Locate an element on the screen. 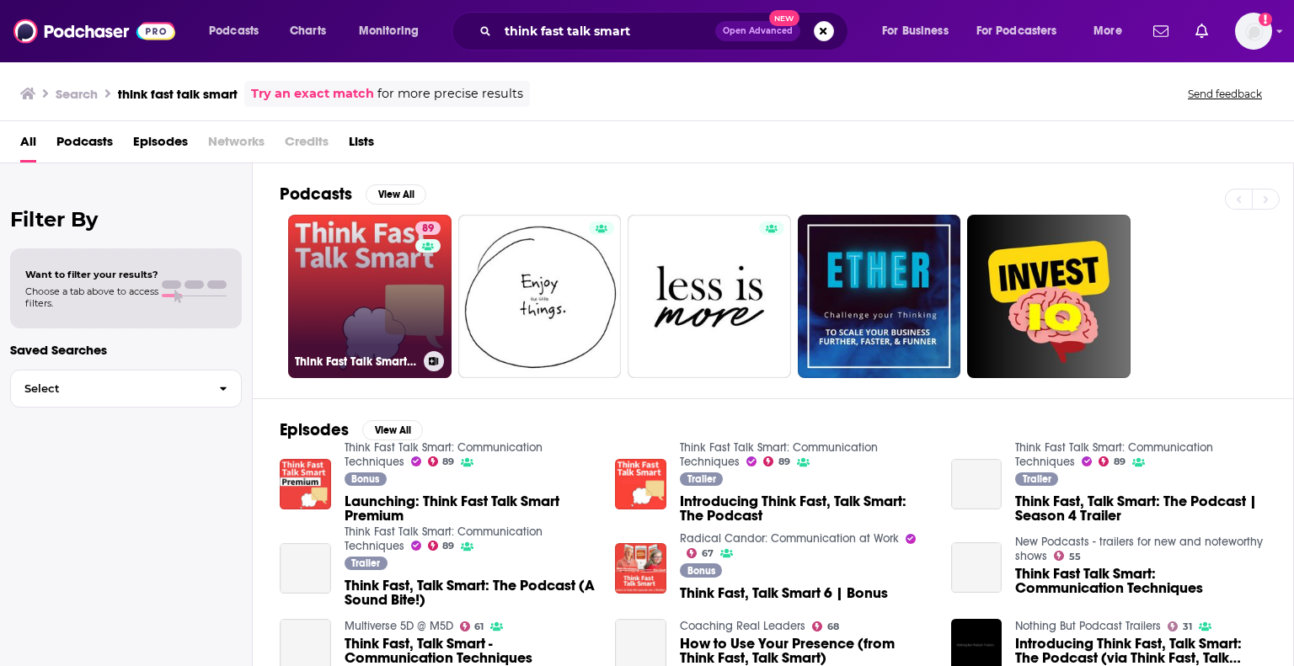 The height and width of the screenshot is (666, 1294). img: Podchaser - Follow, Share and Rate Podcasts is located at coordinates (94, 31).